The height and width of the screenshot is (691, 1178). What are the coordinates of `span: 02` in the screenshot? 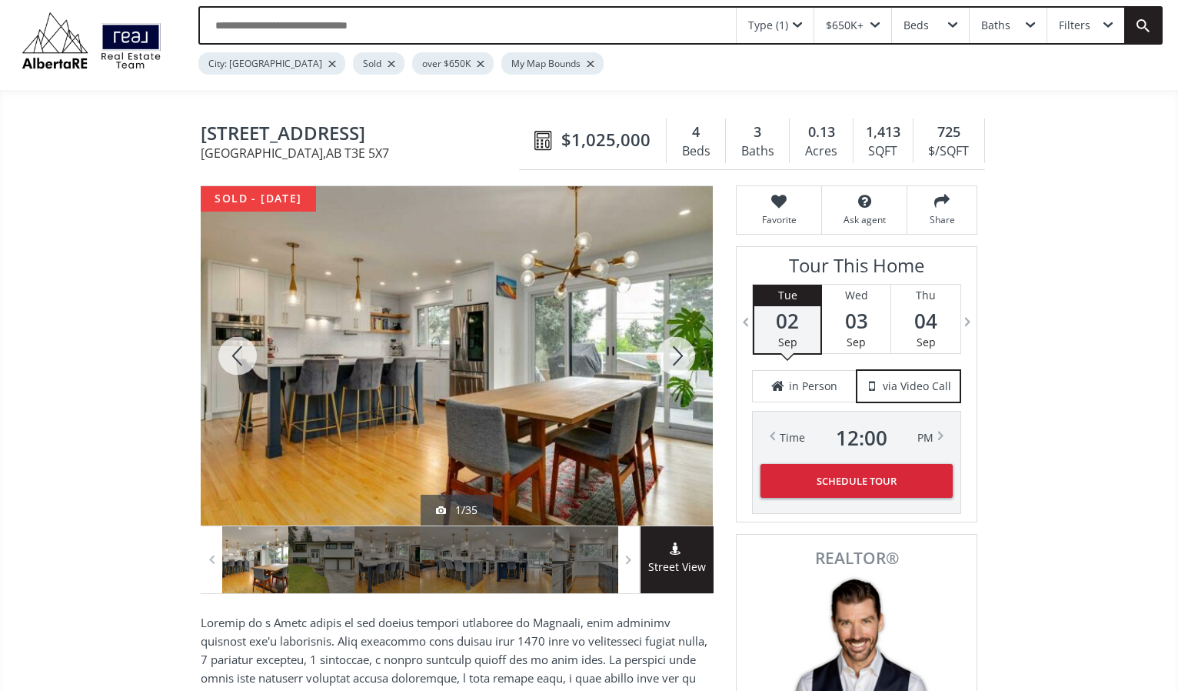 It's located at (788, 321).